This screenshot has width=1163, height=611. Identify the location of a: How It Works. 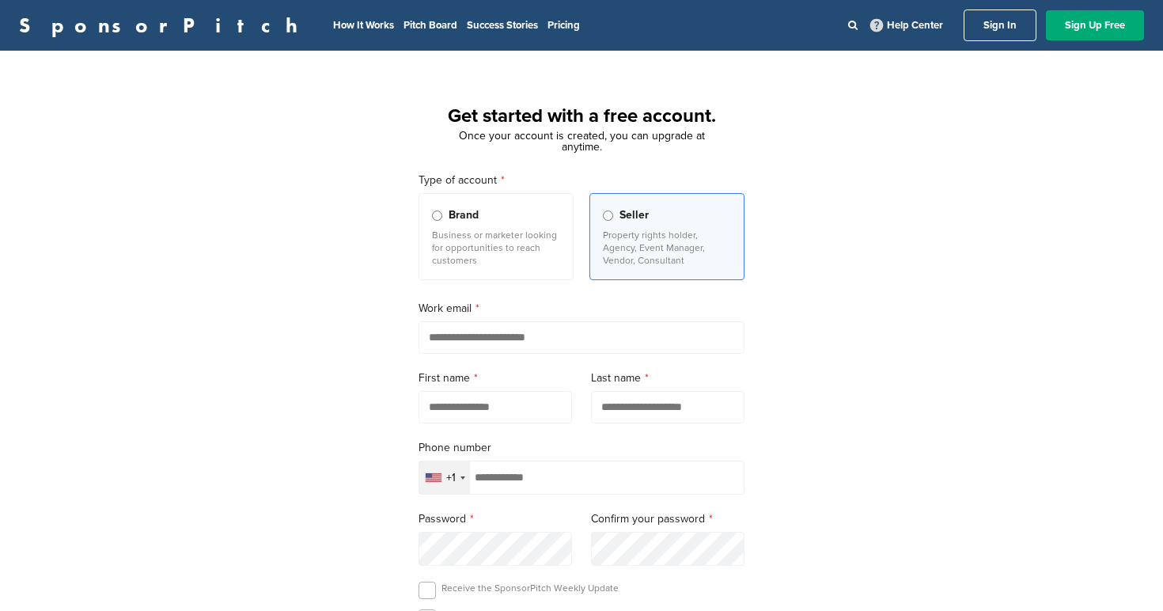
(363, 25).